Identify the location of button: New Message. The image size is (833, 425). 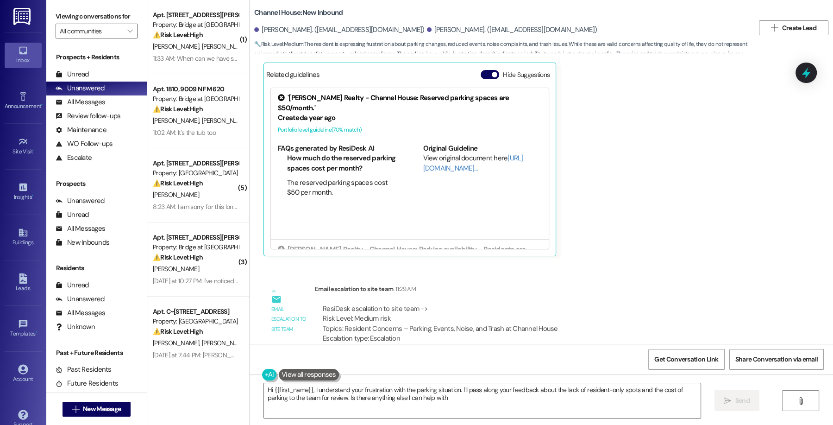
(97, 409).